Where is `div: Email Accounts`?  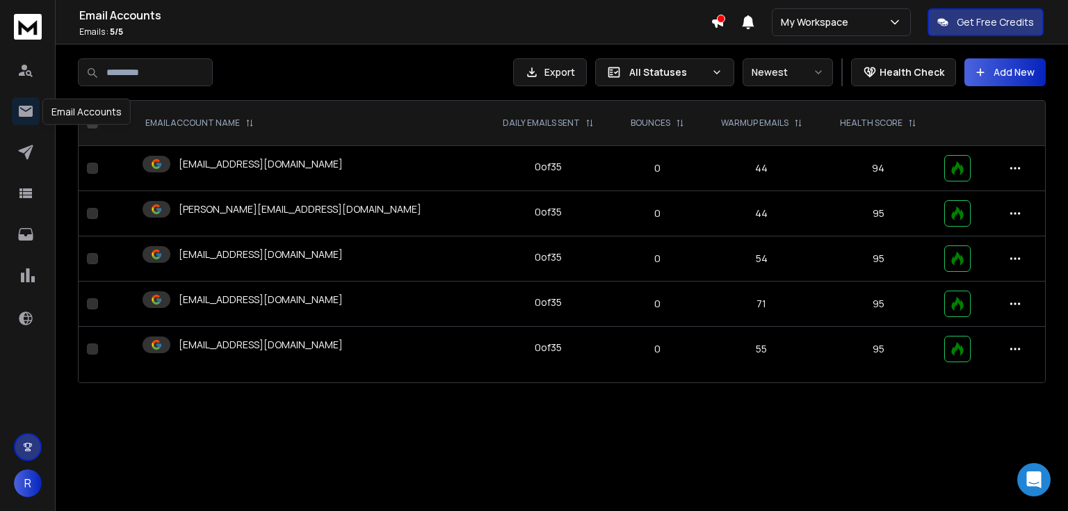
div: Email Accounts is located at coordinates (86, 112).